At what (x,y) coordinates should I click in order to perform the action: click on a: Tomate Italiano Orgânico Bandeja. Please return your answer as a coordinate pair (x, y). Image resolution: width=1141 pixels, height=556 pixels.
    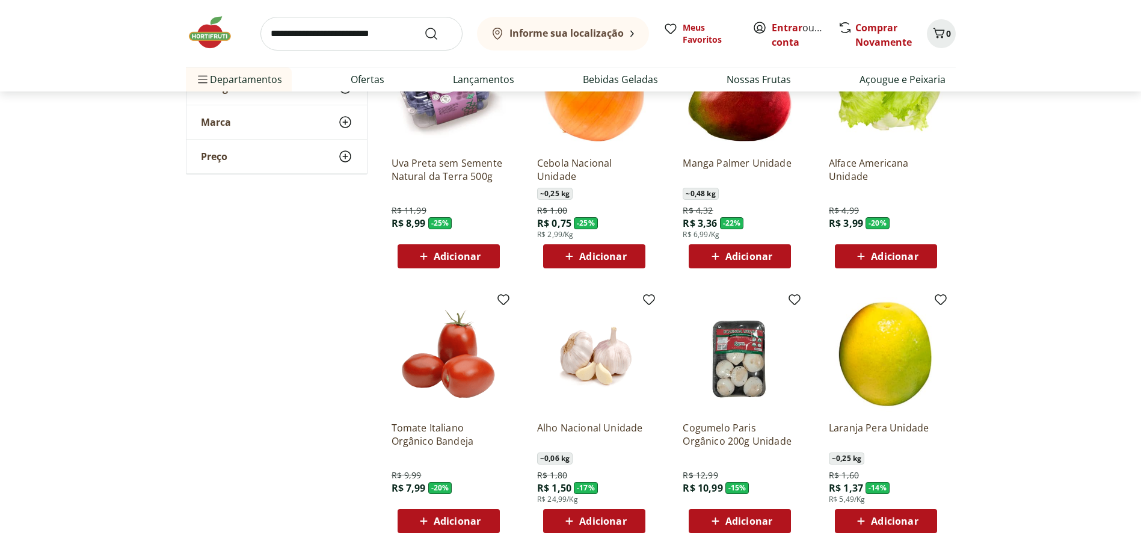
    Looking at the image, I should click on (449, 434).